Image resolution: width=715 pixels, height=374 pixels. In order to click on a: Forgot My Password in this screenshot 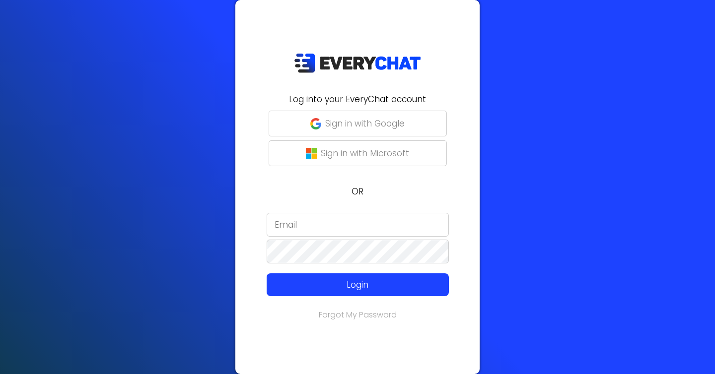, I will do `click(358, 315)`.